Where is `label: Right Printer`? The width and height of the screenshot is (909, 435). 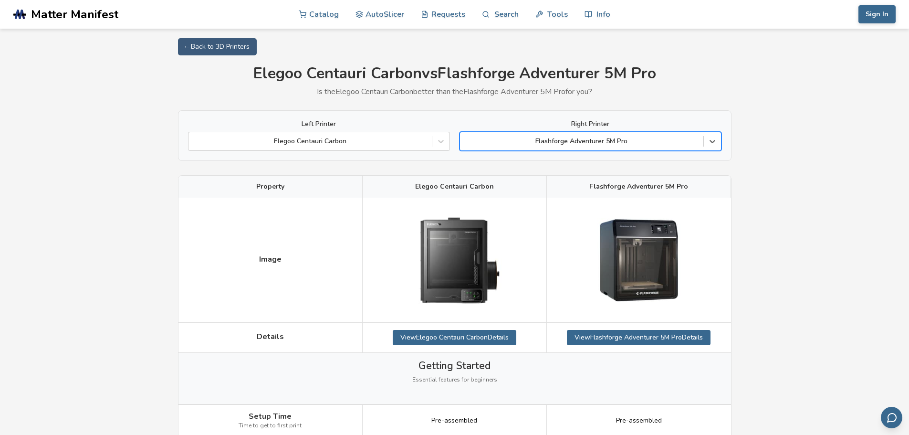
label: Right Printer is located at coordinates (590, 124).